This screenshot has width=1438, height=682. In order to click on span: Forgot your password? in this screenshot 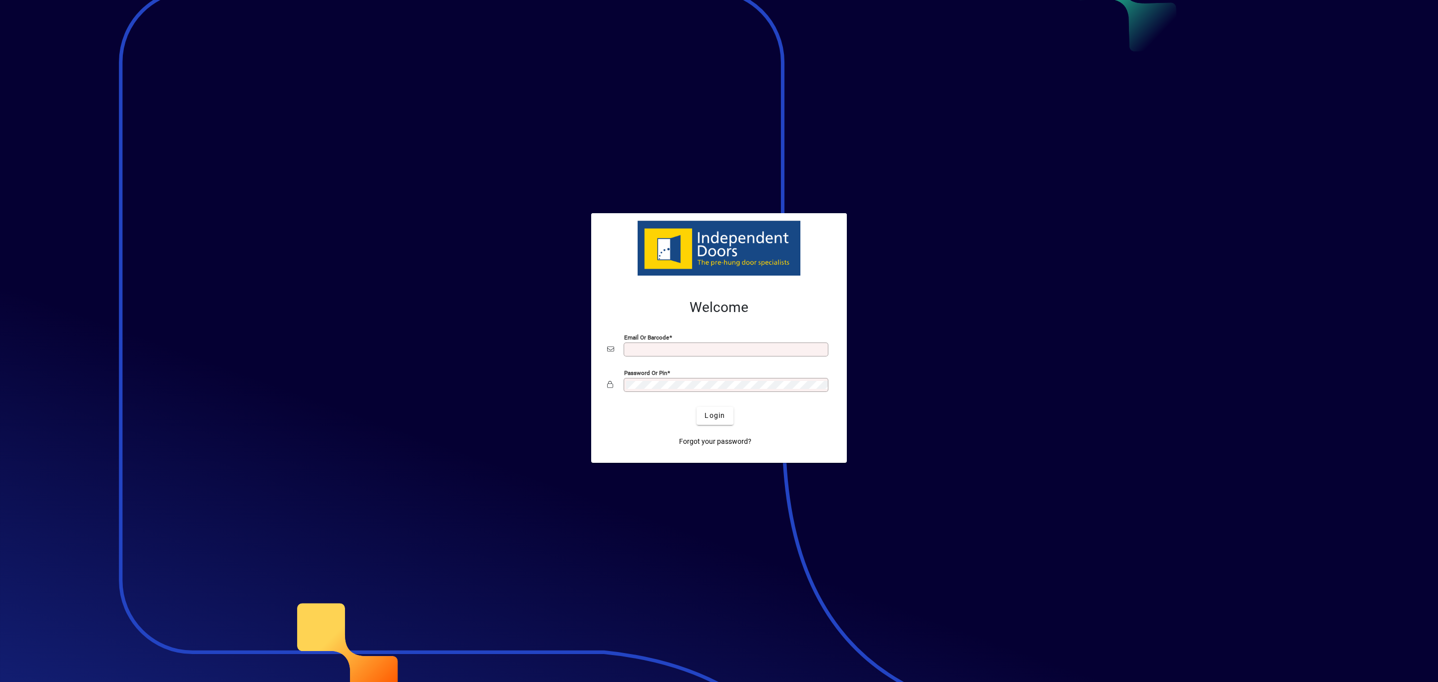, I will do `click(715, 441)`.